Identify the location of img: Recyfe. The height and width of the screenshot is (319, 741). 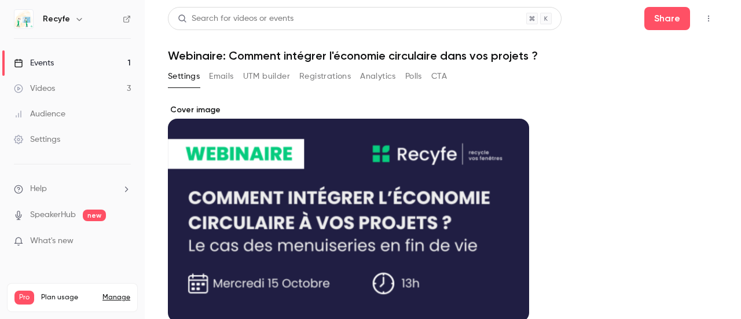
(24, 19).